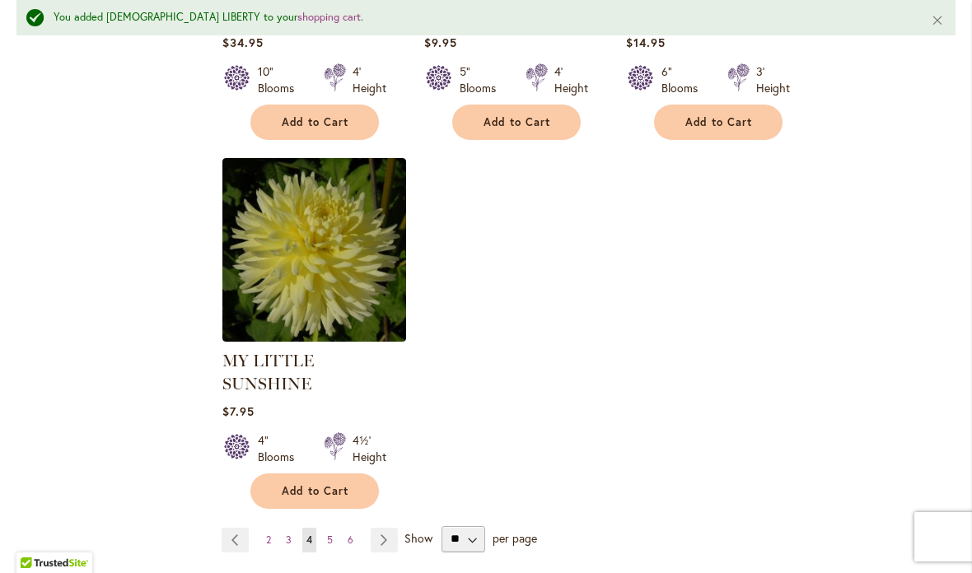 This screenshot has height=573, width=972. I want to click on a: shopping cart, so click(329, 16).